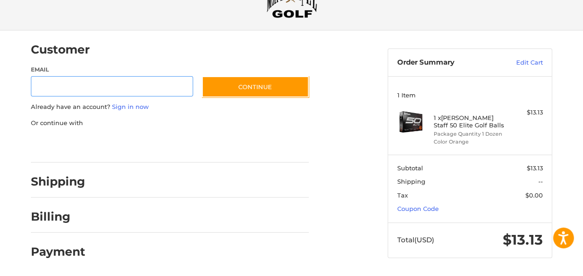 This screenshot has width=583, height=276. I want to click on h2: Customer, so click(60, 49).